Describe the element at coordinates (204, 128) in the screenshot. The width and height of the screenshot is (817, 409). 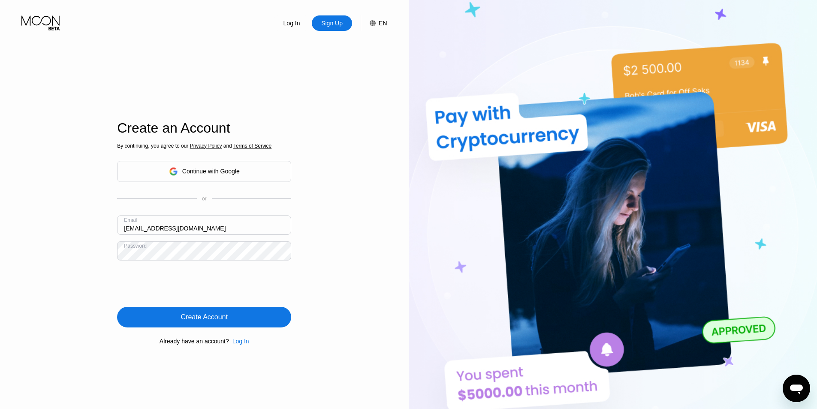
I see `div: Create an Account` at that location.